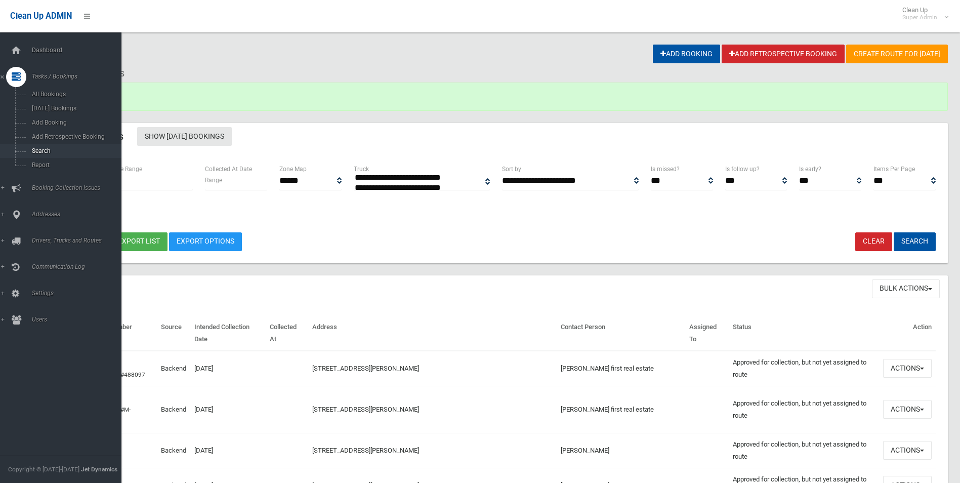  I want to click on th: Assigned To, so click(707, 333).